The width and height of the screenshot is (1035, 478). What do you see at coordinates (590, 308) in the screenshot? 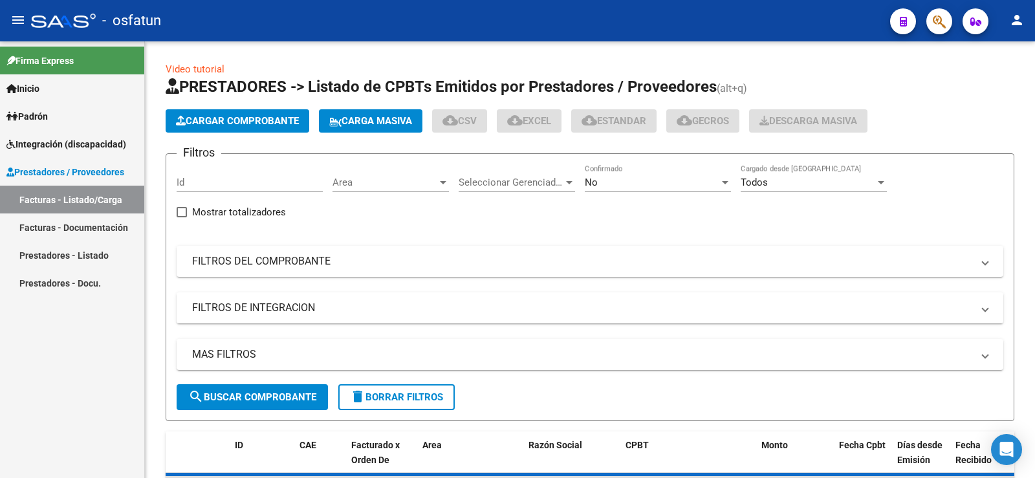
I see `mat-expansion-panel-header: FILTROS DE INTEGRACION` at bounding box center [590, 308].